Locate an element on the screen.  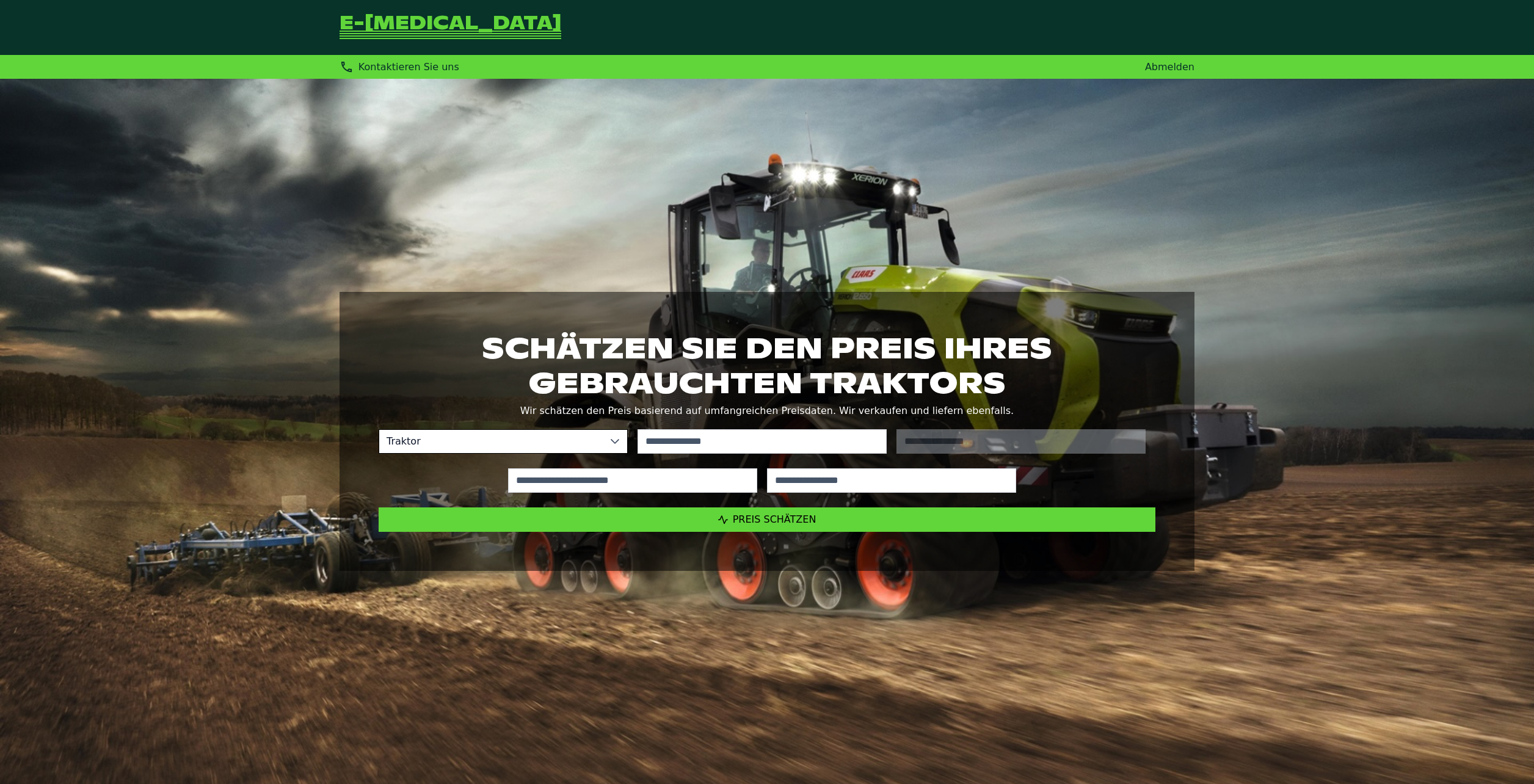
span: Traktor is located at coordinates (491, 442).